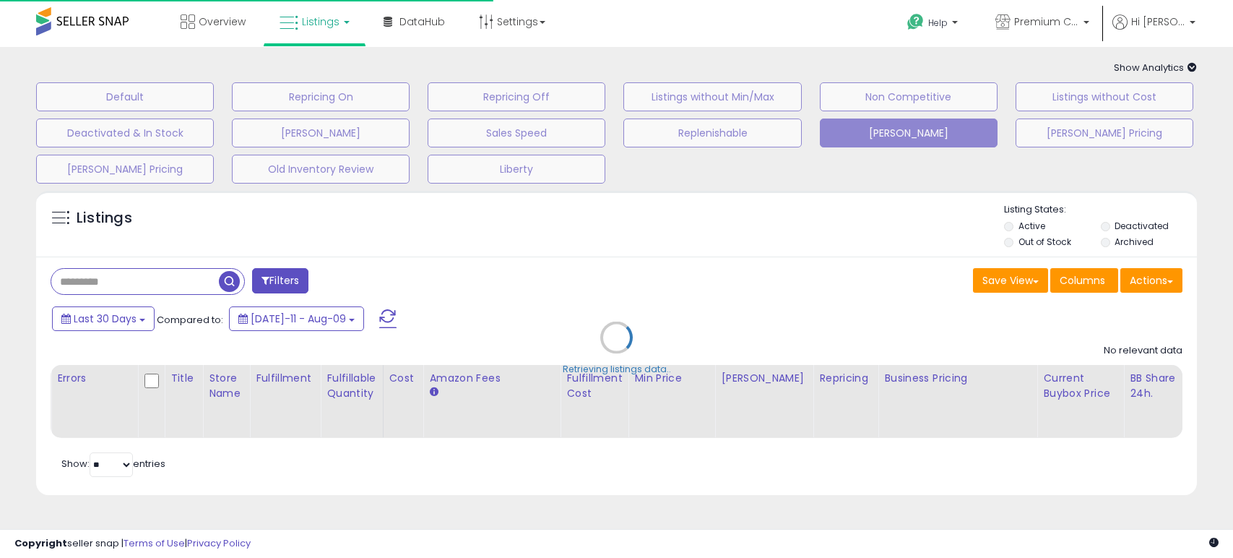 This screenshot has width=1233, height=558. Describe the element at coordinates (321, 22) in the screenshot. I see `span: Listings` at that location.